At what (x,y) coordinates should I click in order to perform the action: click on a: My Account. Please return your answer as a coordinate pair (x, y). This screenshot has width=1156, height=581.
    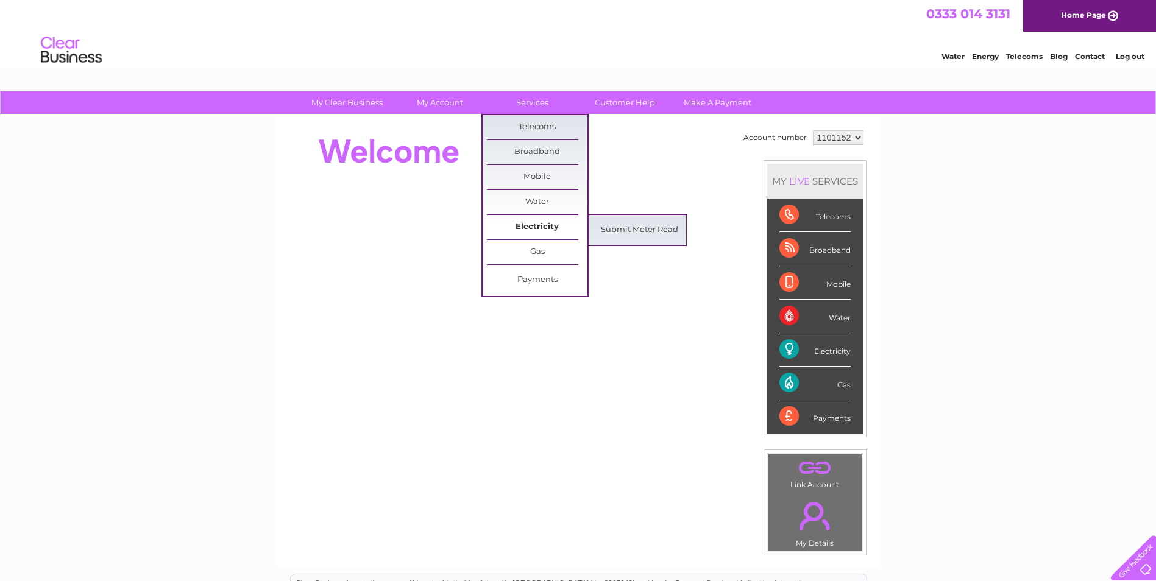
    Looking at the image, I should click on (439, 102).